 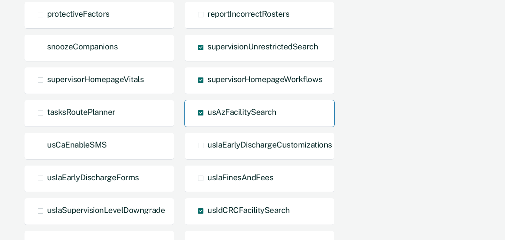 I want to click on span: usIaSupervisionLevelDowngrade, so click(x=106, y=210).